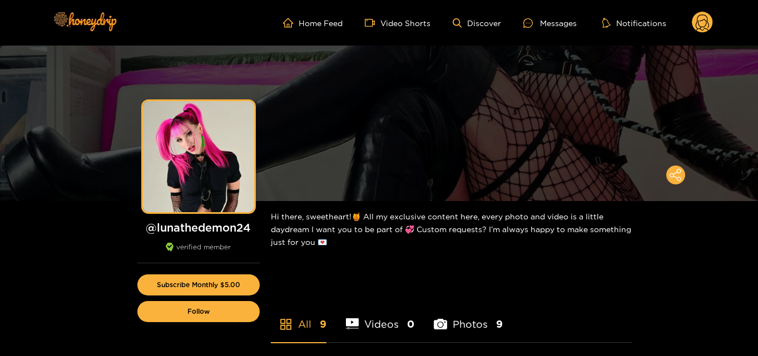 Image resolution: width=758 pixels, height=356 pixels. I want to click on a: Home Feed, so click(313, 23).